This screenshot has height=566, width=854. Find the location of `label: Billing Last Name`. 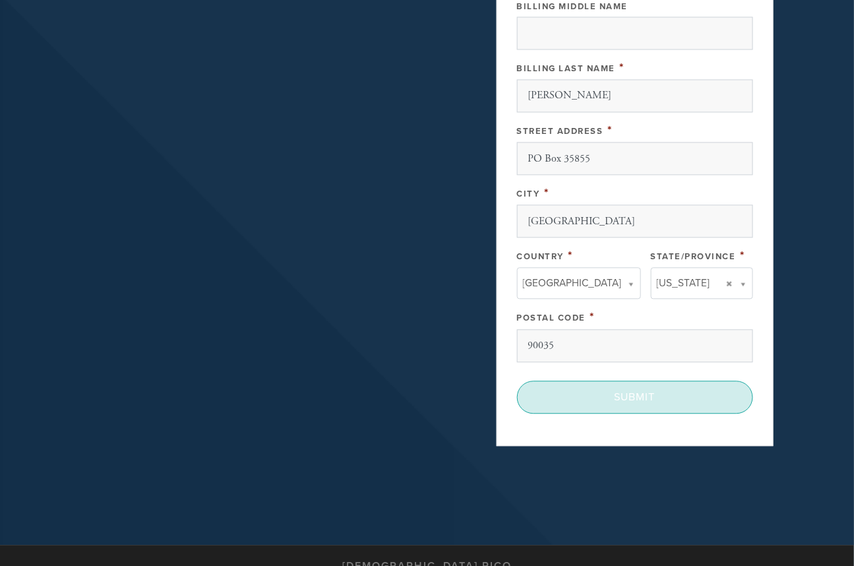

label: Billing Last Name is located at coordinates (567, 69).